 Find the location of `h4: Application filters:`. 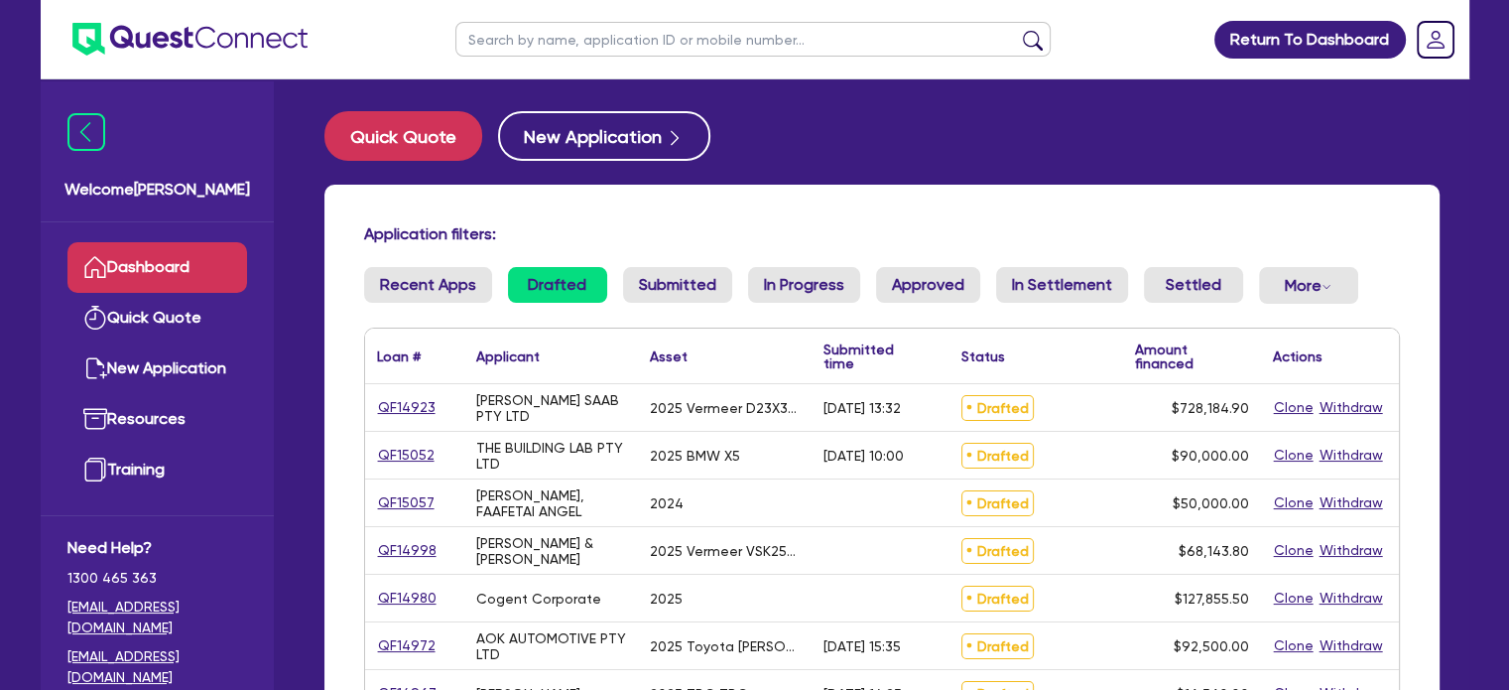

h4: Application filters: is located at coordinates (882, 233).